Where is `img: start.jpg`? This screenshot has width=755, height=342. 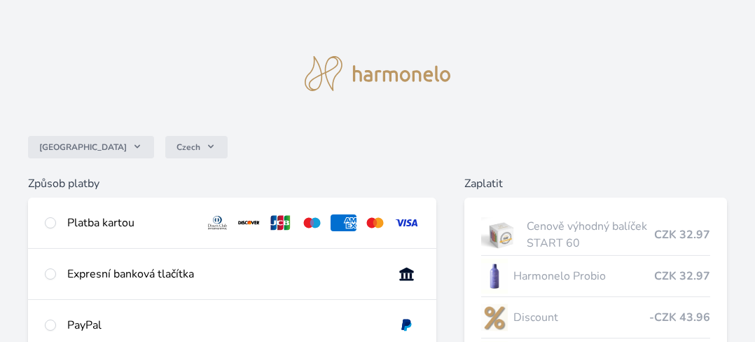 img: start.jpg is located at coordinates (501, 235).